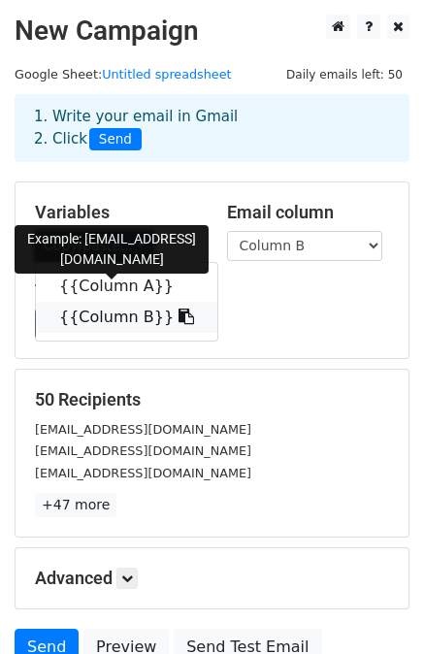 The height and width of the screenshot is (654, 424). What do you see at coordinates (376, 608) in the screenshot?
I see `div: Chat Widget` at bounding box center [376, 608].